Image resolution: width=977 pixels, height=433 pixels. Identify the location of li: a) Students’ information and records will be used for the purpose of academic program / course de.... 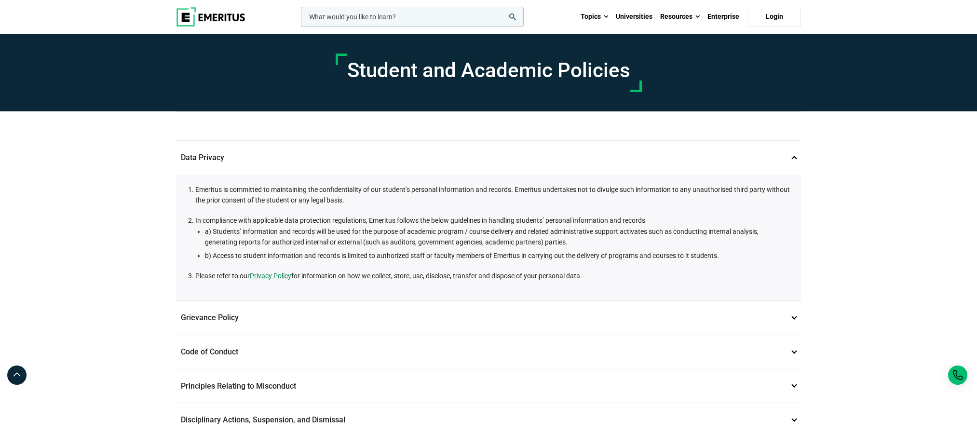
(498, 237).